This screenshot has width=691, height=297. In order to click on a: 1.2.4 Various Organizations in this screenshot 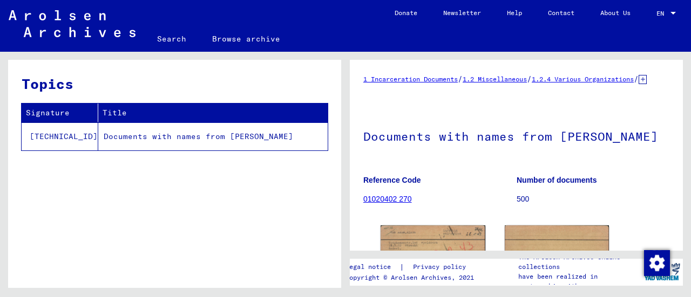, I will do `click(582, 79)`.